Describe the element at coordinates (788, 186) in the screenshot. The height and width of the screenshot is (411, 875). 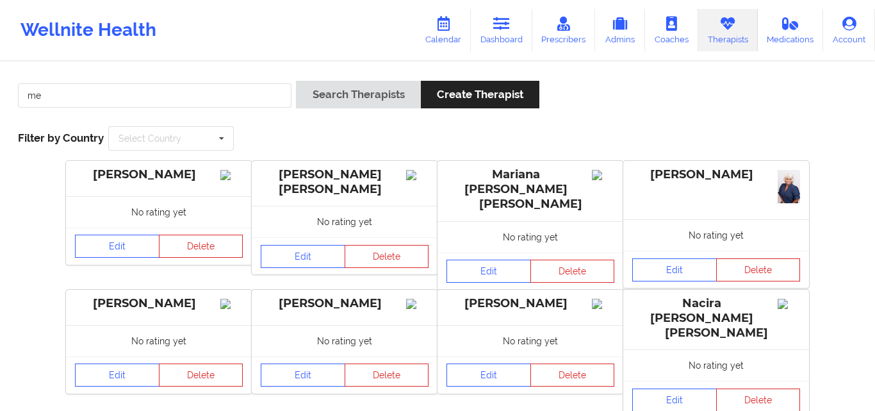
I see `img: 1f2ce8f5-b9c3-4a8c-b61e-b41a611dbee1_Laurie_Headshot_9_25.png` at that location.